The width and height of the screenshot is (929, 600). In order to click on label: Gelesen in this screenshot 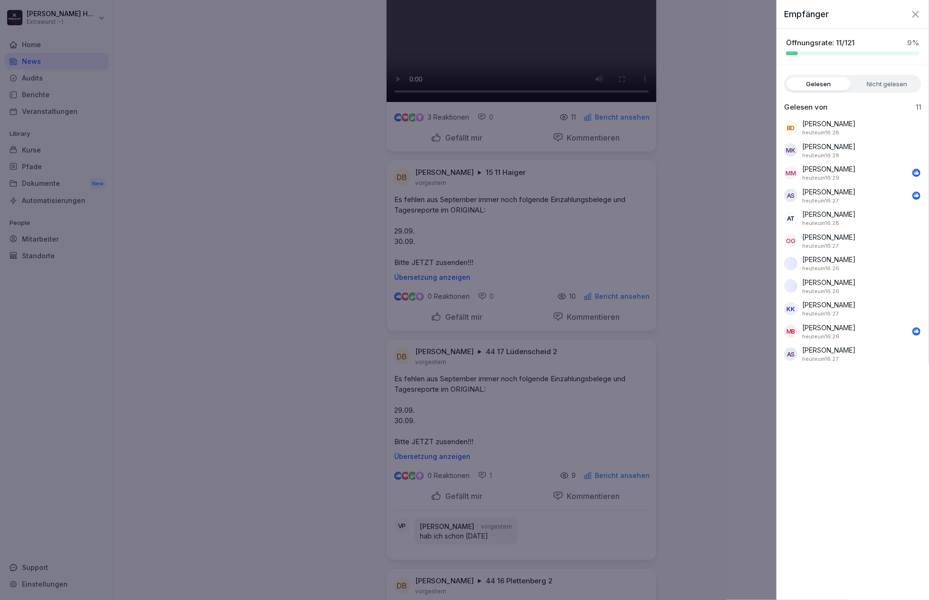, I will do `click(819, 84)`.